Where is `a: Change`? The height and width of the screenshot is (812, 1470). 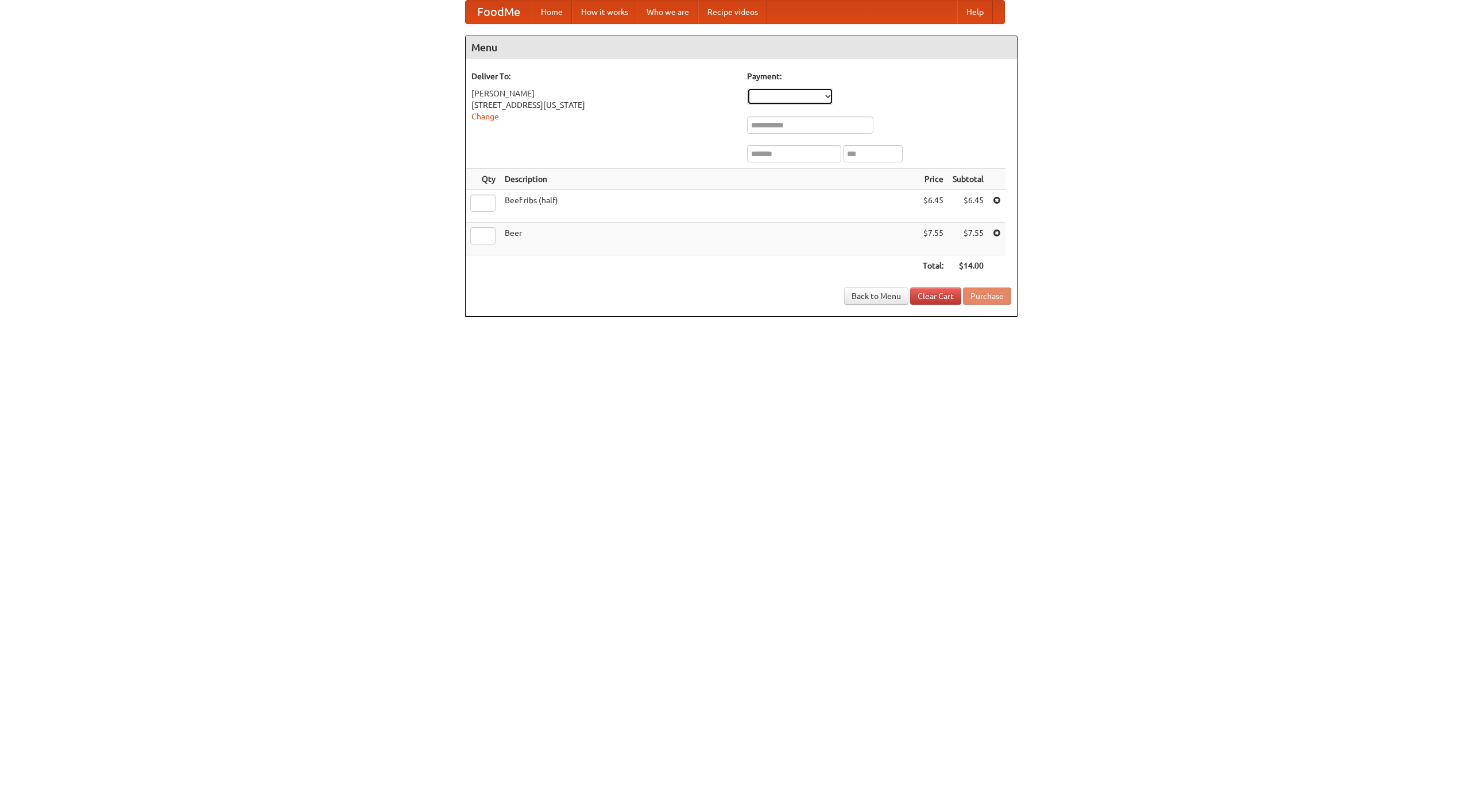 a: Change is located at coordinates (486, 116).